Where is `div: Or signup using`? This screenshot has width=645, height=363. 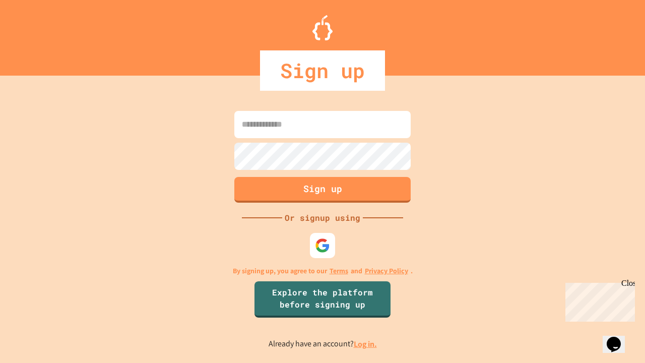 div: Or signup using is located at coordinates (322, 218).